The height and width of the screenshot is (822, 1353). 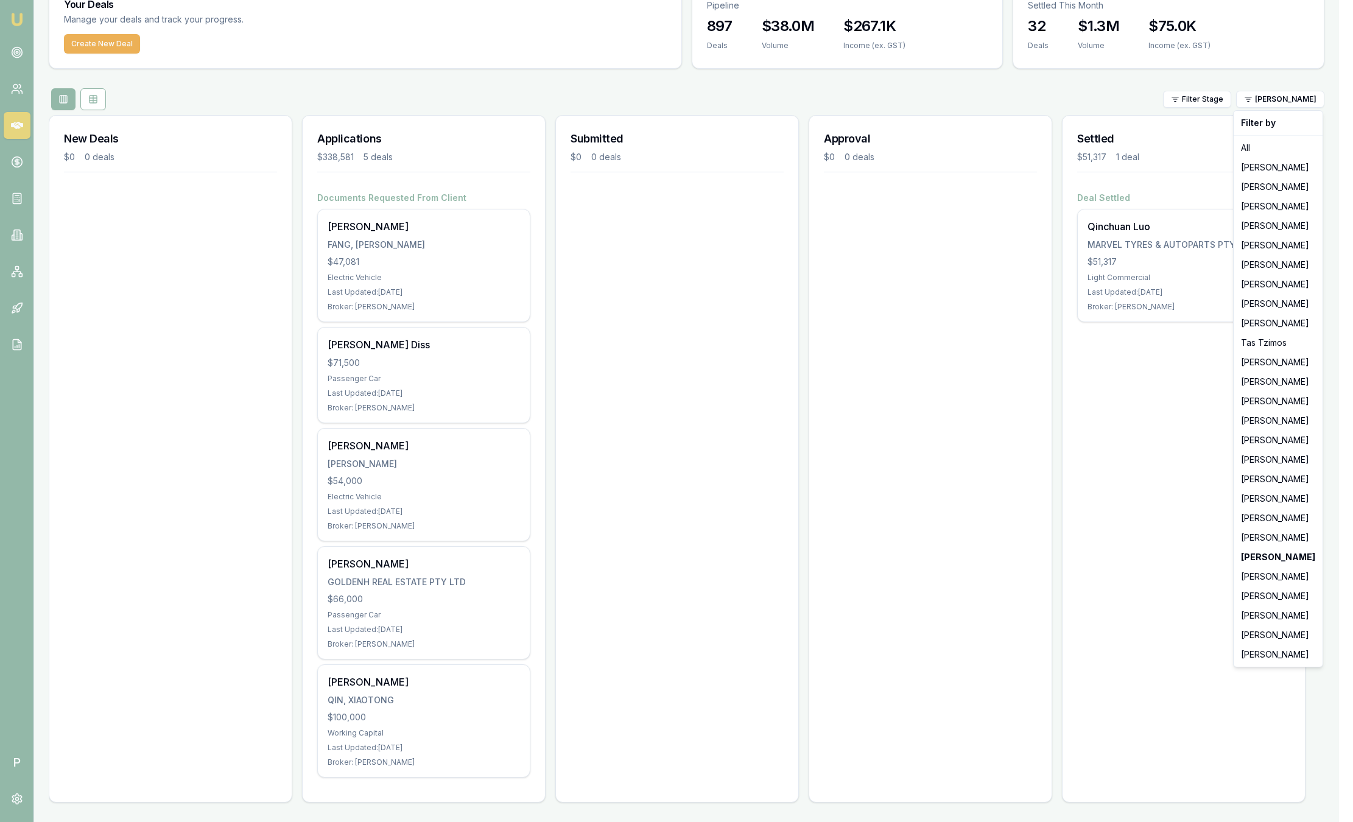 What do you see at coordinates (1278, 343) in the screenshot?
I see `div: Tas Tzimos` at bounding box center [1278, 343].